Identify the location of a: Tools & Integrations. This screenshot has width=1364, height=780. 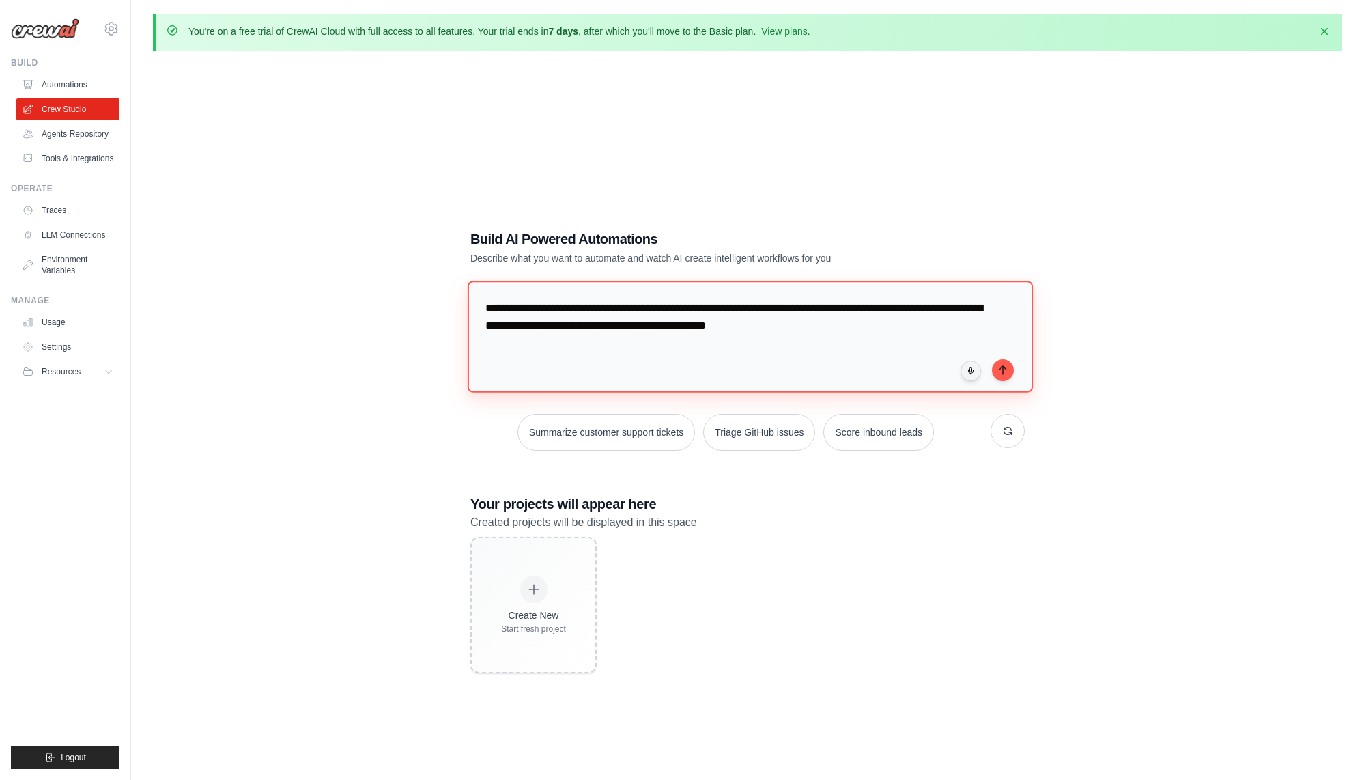
(68, 158).